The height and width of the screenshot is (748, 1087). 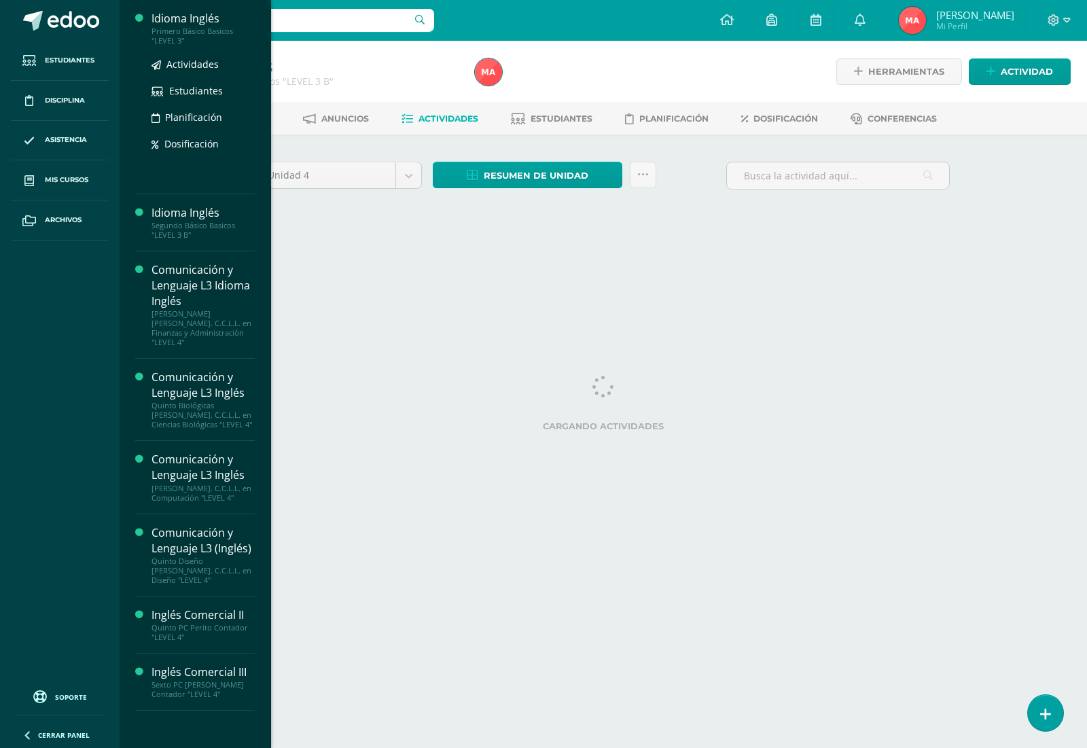 I want to click on span: Anuncios, so click(x=345, y=118).